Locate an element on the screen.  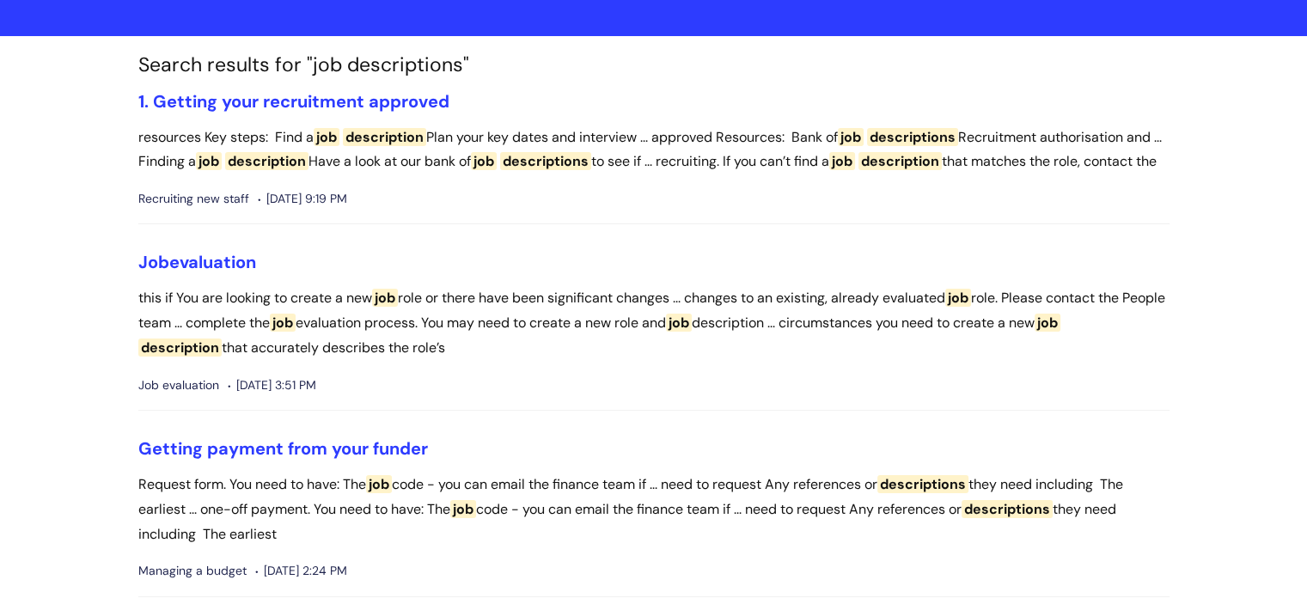
p: resources Key steps: Find a Plan your key dates and interview ... approved Resources: Bank of Rec... is located at coordinates (654, 150).